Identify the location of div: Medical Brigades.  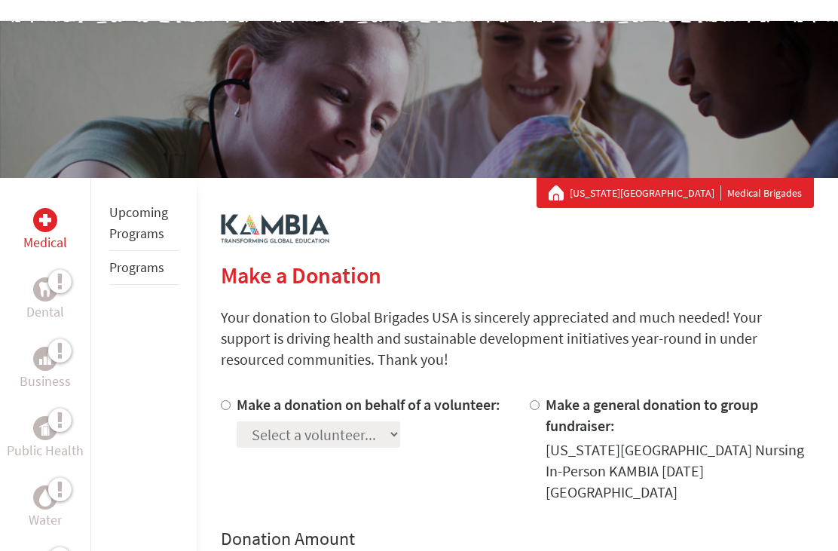
(676, 193).